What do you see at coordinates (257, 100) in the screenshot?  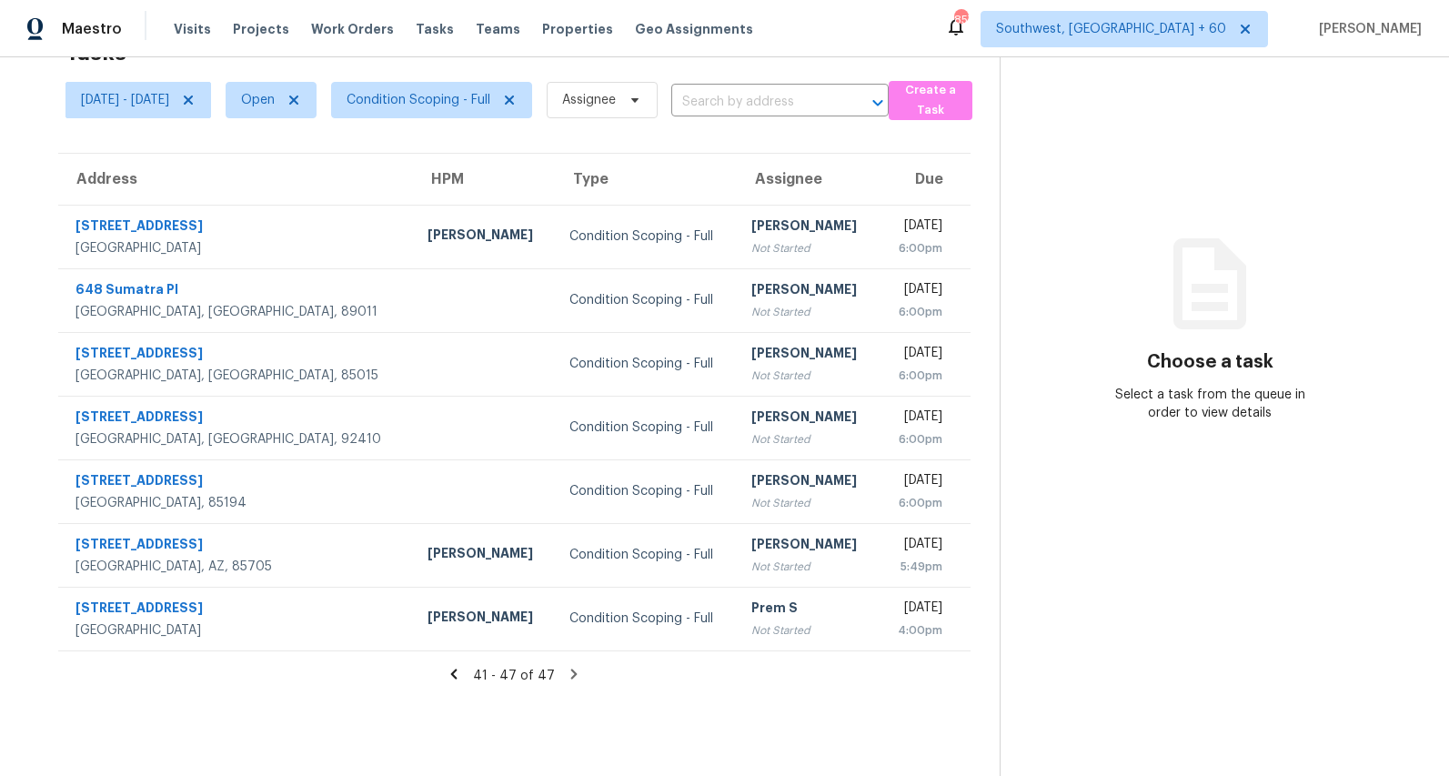 I see `span: Open` at bounding box center [257, 100].